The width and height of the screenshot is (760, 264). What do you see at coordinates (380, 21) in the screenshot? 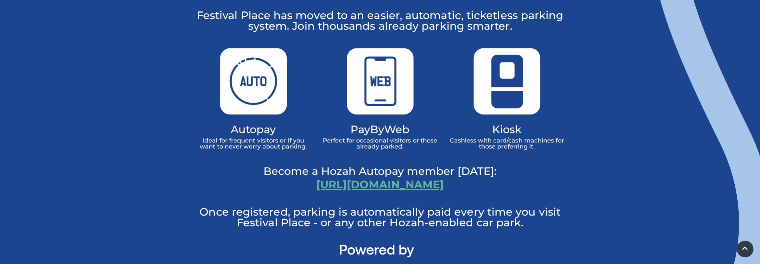
I see `p: Festival Place has moved to an easier, automatic, ticketless parking system. Join thousands alrea...` at bounding box center [380, 21].